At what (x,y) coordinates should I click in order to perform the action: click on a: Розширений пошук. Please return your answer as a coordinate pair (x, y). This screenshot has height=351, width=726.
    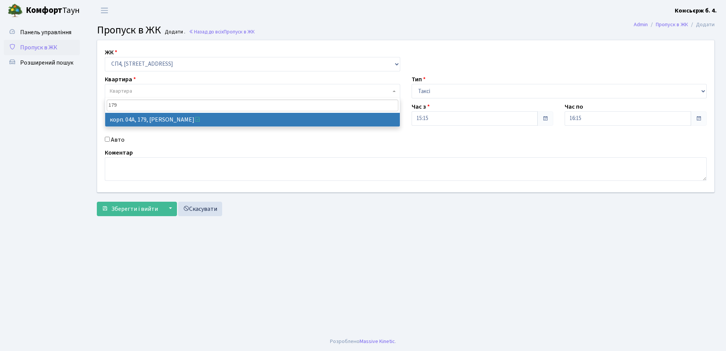
    Looking at the image, I should click on (42, 63).